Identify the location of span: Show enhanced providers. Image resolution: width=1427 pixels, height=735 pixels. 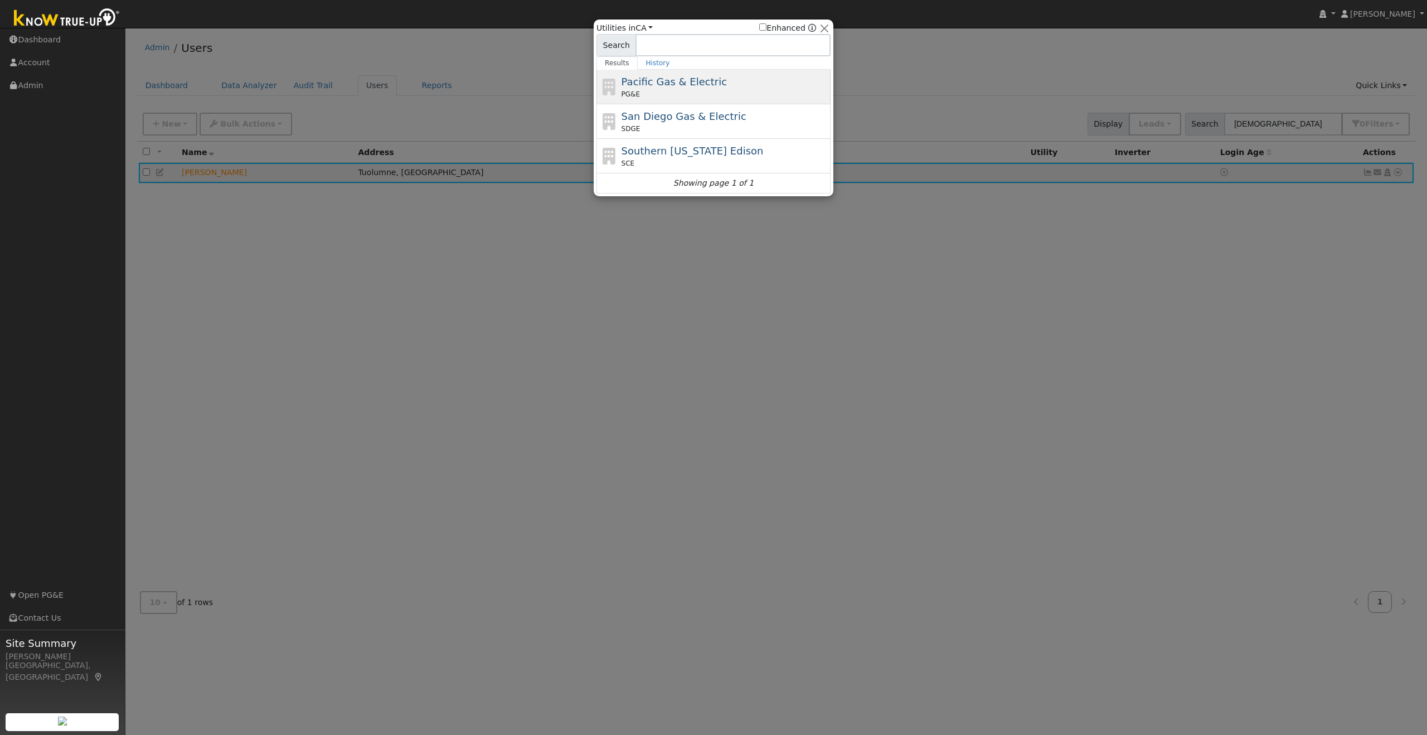
(788, 28).